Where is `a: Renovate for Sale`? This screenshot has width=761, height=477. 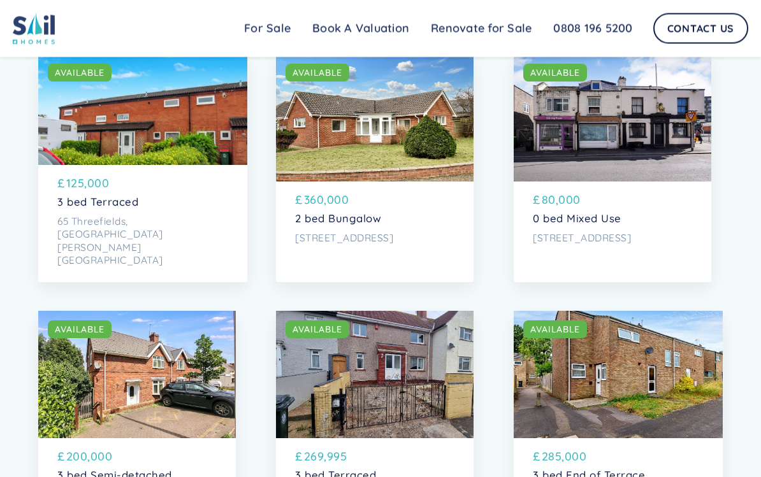 a: Renovate for Sale is located at coordinates (481, 29).